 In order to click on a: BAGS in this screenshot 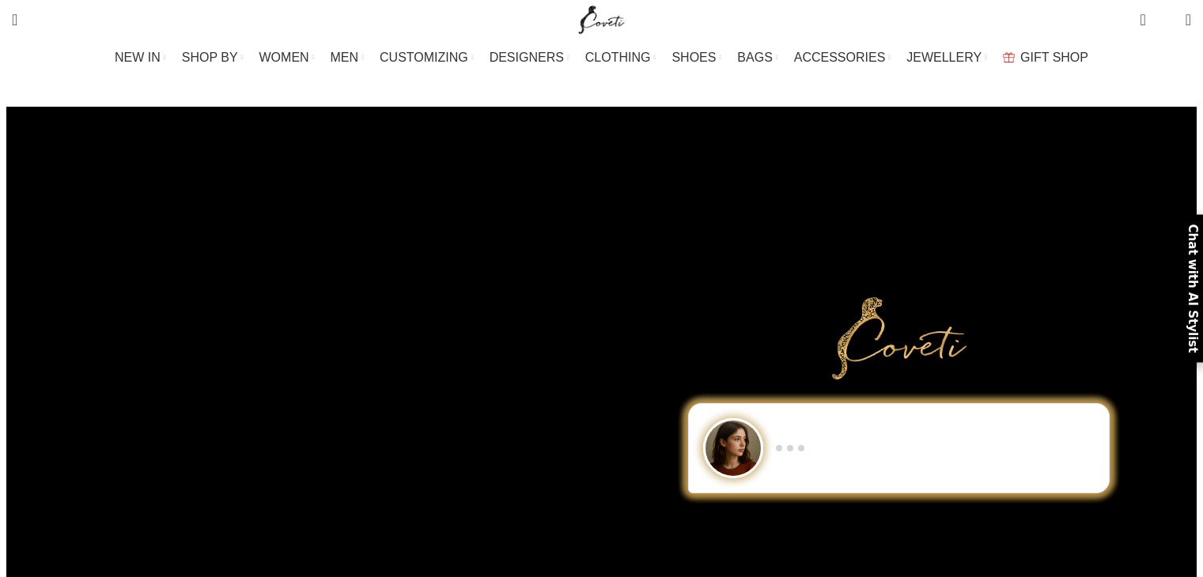, I will do `click(757, 58)`.